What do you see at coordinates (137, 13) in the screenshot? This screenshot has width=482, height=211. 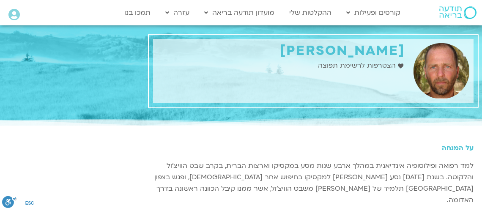 I see `a: תמכו בנו` at bounding box center [137, 13].